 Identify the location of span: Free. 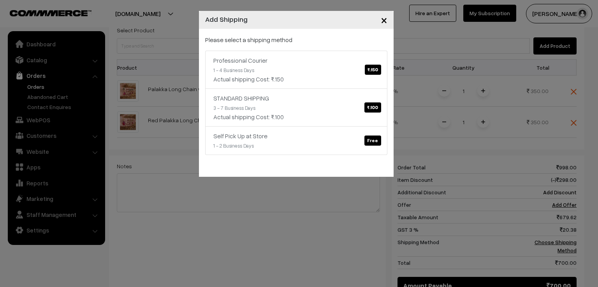
(373, 141).